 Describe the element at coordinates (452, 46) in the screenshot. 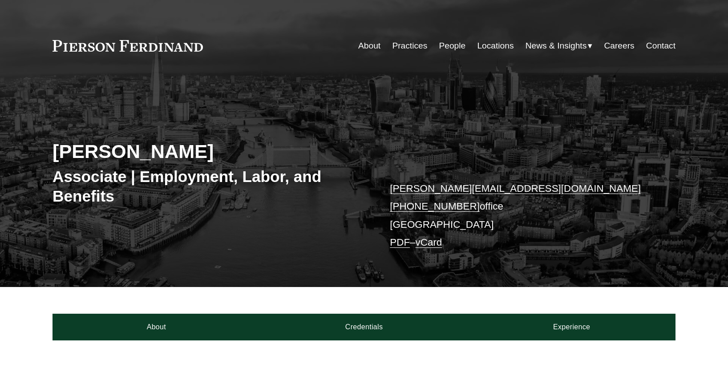

I see `a: People` at that location.